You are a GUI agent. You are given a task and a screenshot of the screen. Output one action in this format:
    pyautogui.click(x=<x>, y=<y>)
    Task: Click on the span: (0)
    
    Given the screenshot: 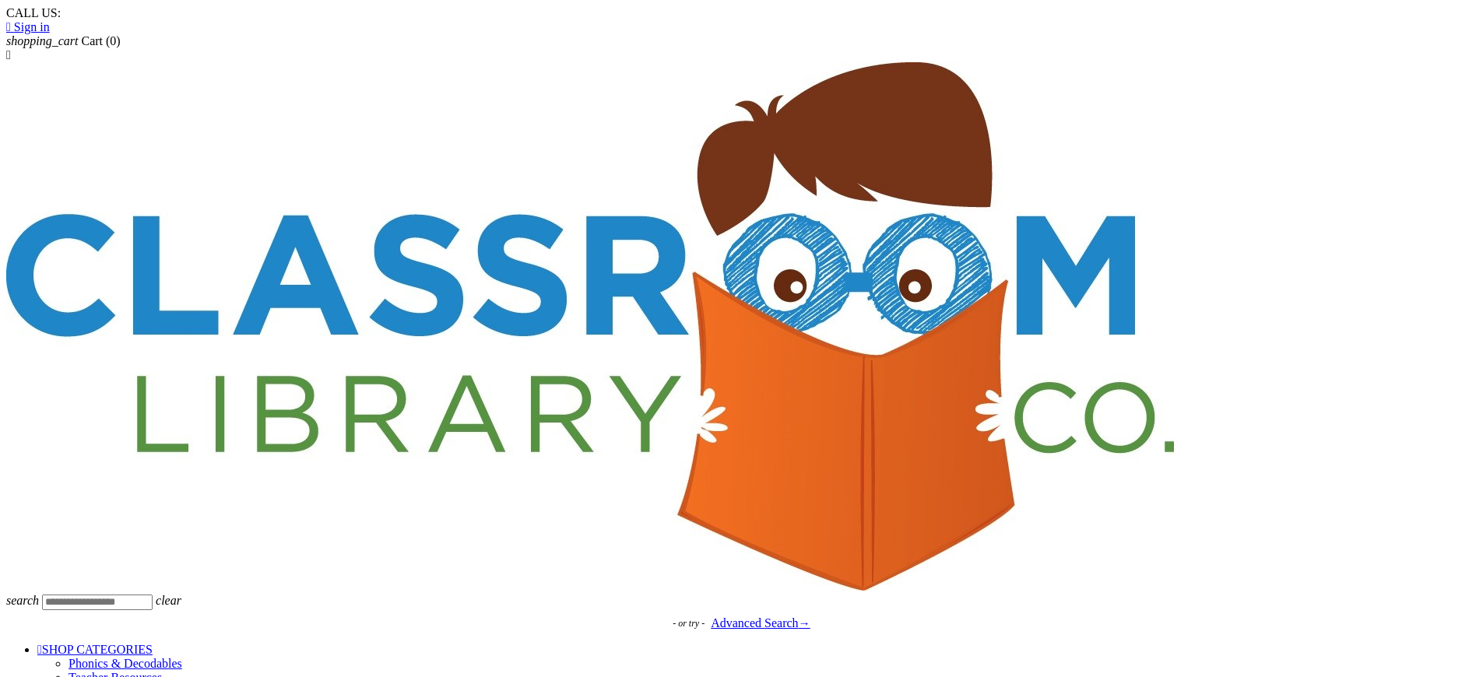 What is the action you would take?
    pyautogui.click(x=113, y=40)
    